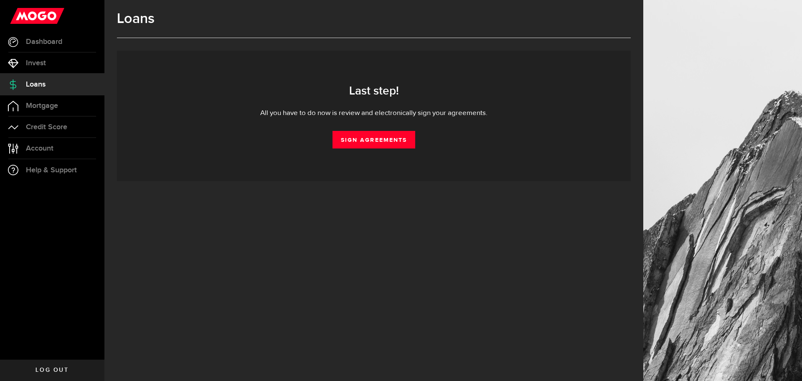  I want to click on span: Log out, so click(52, 370).